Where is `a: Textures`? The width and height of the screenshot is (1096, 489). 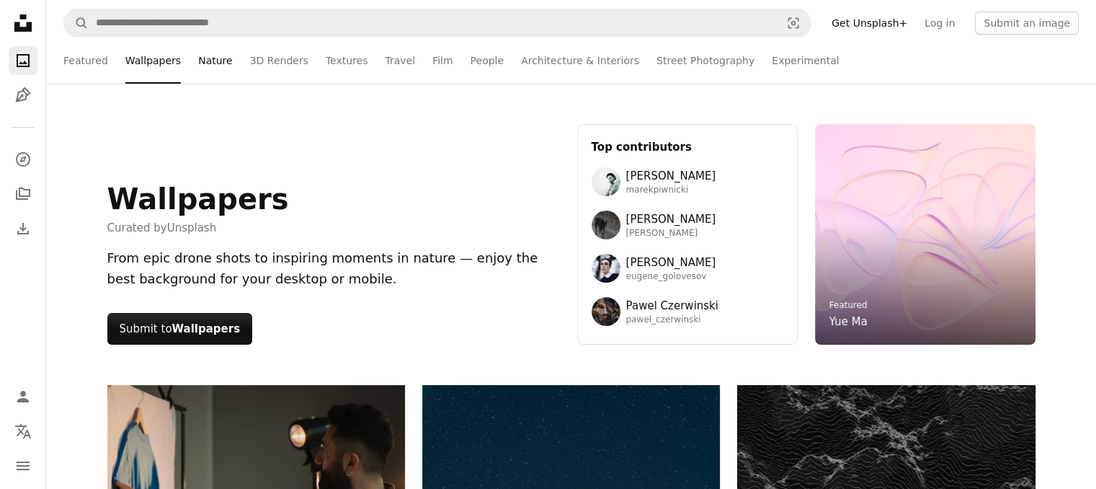
a: Textures is located at coordinates (347, 61).